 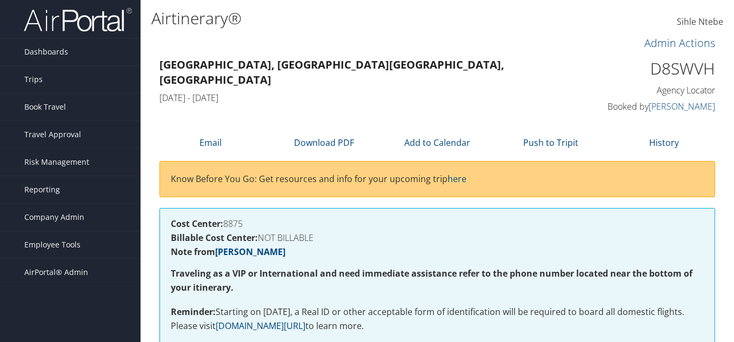 What do you see at coordinates (197, 224) in the screenshot?
I see `strong: Cost Center:` at bounding box center [197, 224].